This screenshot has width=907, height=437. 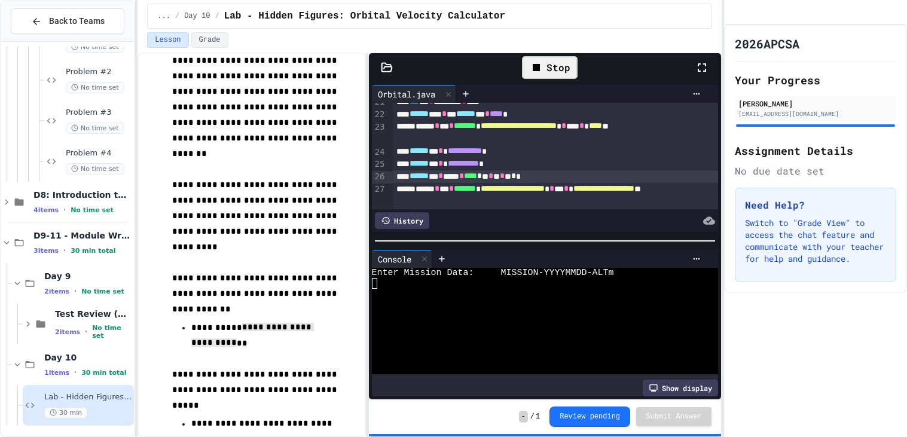 What do you see at coordinates (674, 417) in the screenshot?
I see `button: Submit Answer` at bounding box center [674, 417].